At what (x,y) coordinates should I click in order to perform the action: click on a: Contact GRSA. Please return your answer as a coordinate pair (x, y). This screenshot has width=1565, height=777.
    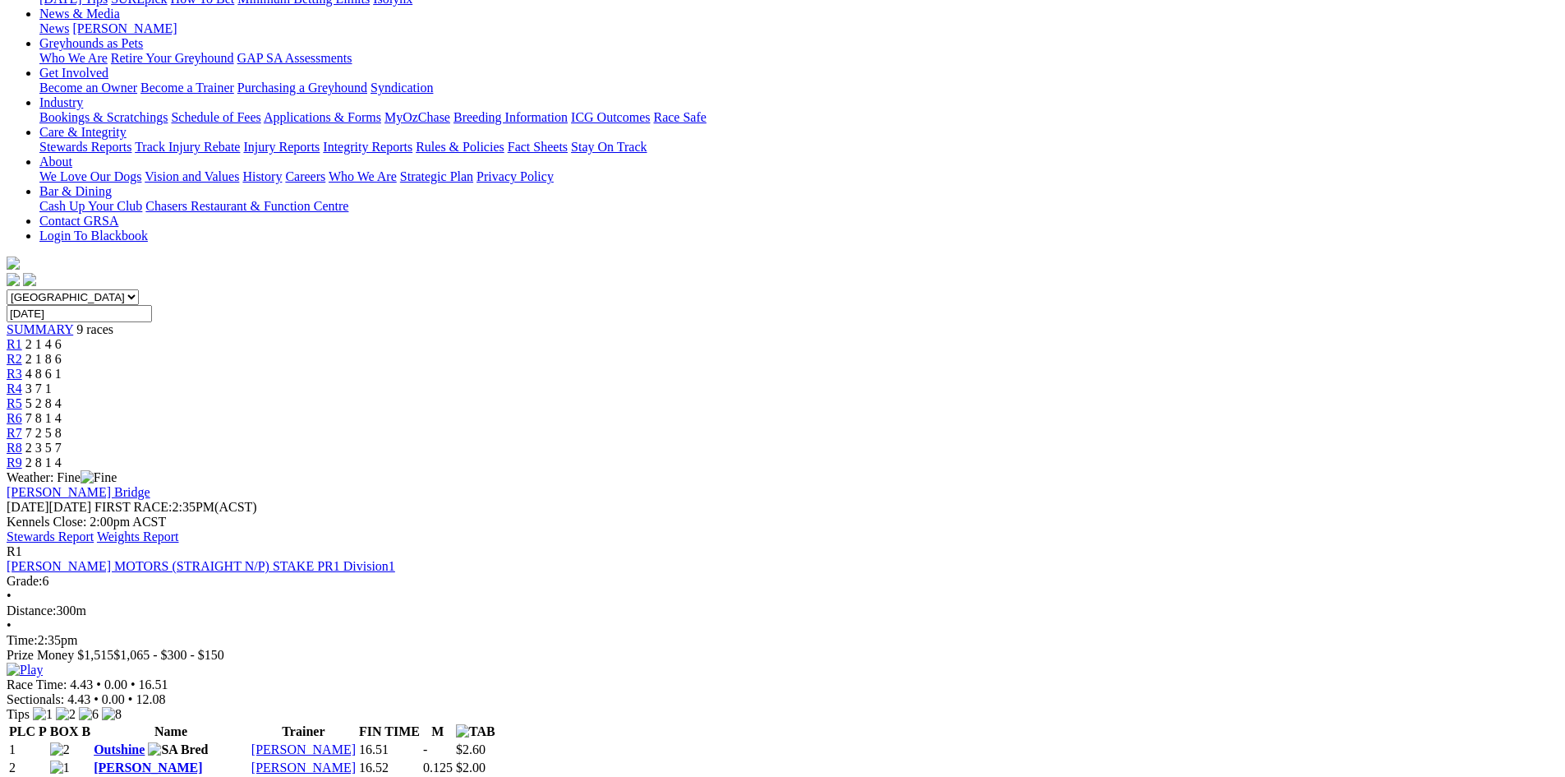
    Looking at the image, I should click on (79, 220).